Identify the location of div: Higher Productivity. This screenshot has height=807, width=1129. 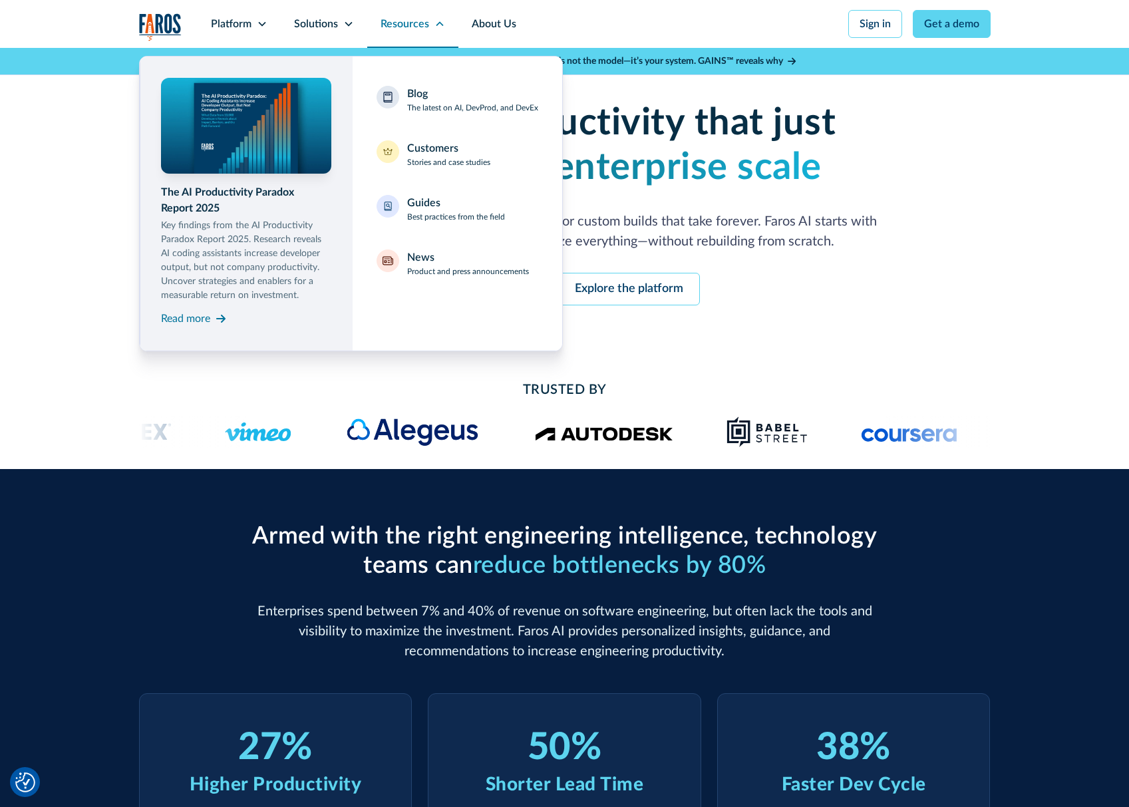
(276, 785).